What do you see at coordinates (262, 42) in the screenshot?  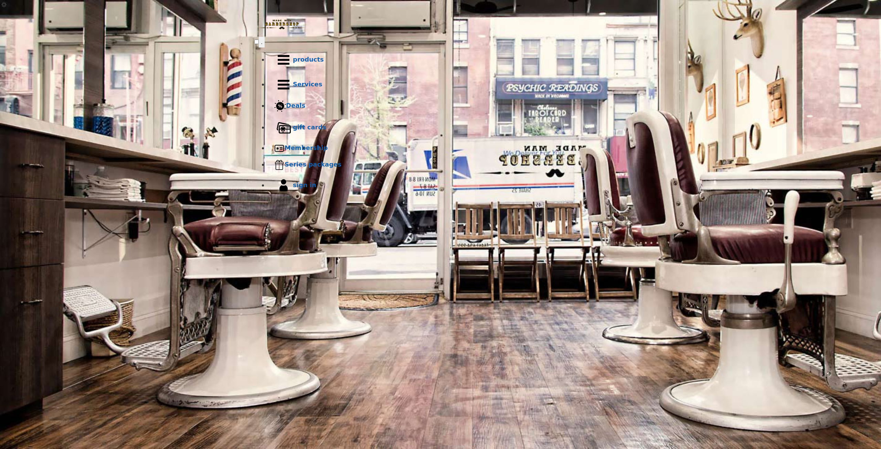 I see `button: menu toggle` at bounding box center [262, 42].